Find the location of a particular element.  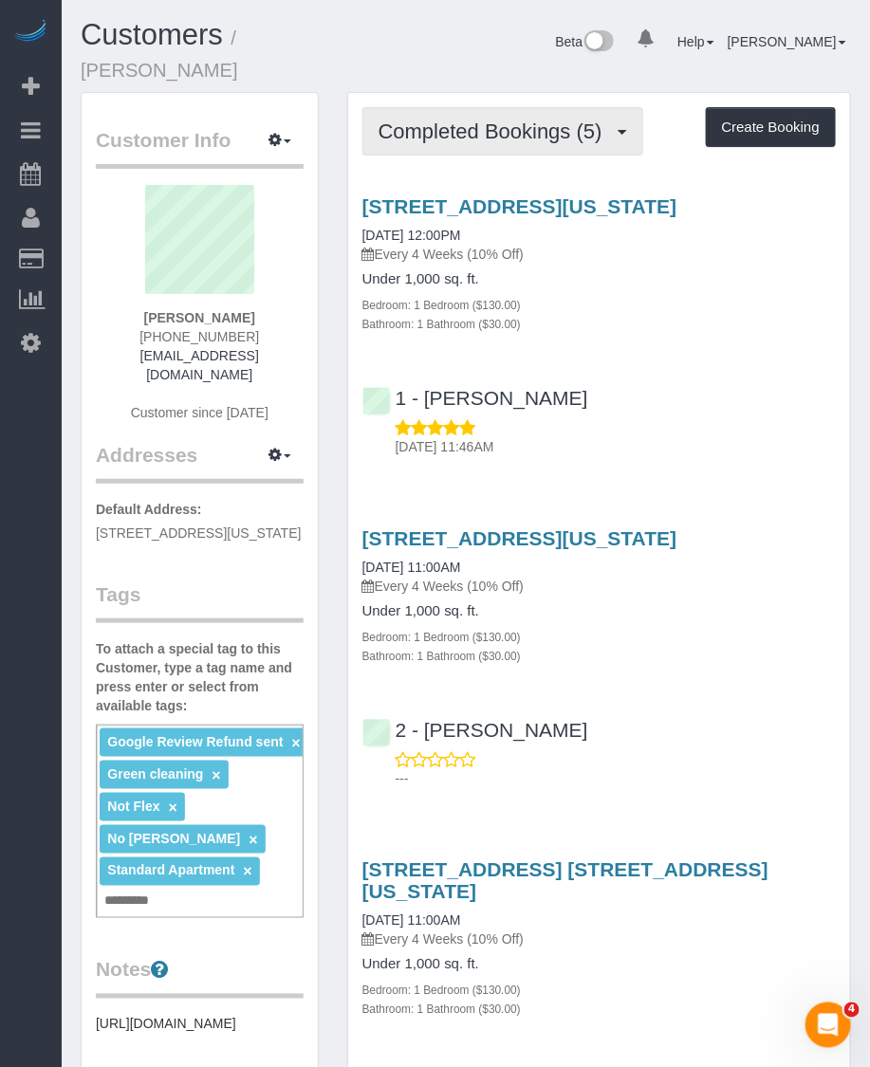

legend: Notes is located at coordinates (199, 977).